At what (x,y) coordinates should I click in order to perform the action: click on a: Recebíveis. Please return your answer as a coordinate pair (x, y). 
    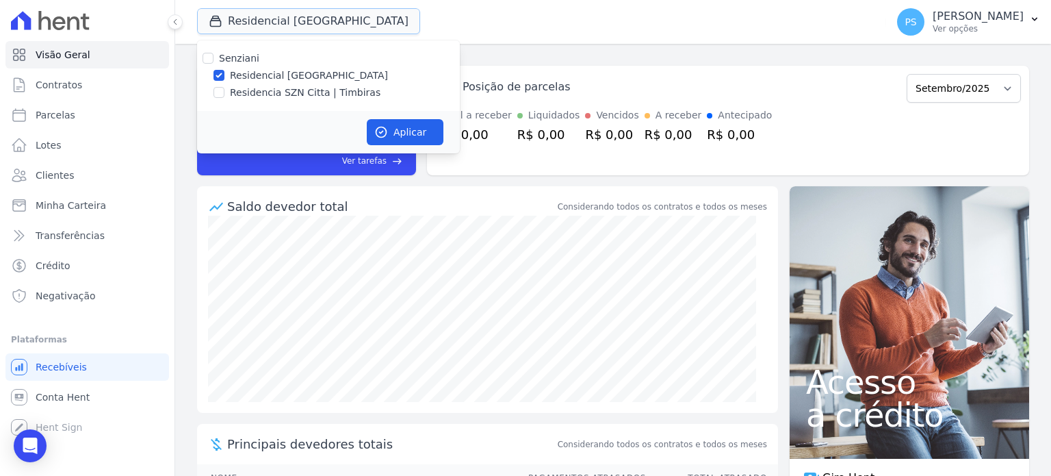
    Looking at the image, I should click on (87, 367).